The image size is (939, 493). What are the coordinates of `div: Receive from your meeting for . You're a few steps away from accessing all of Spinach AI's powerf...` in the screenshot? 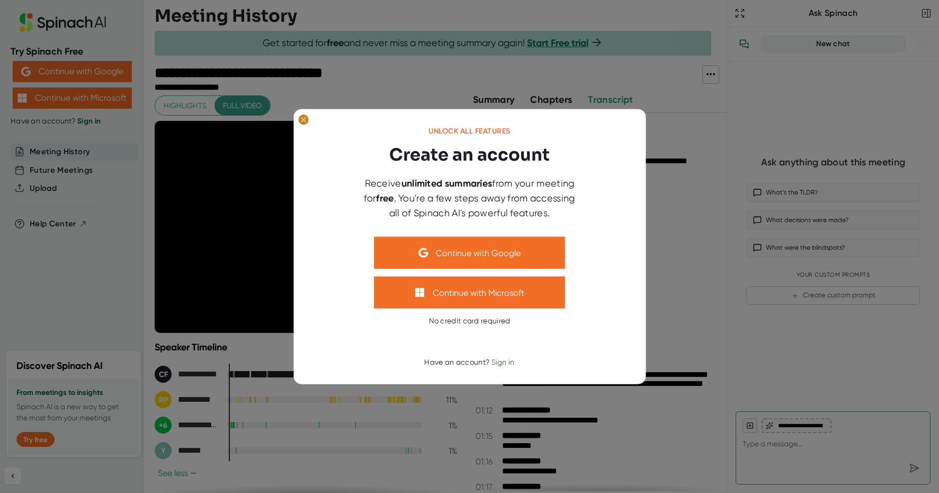 It's located at (470, 198).